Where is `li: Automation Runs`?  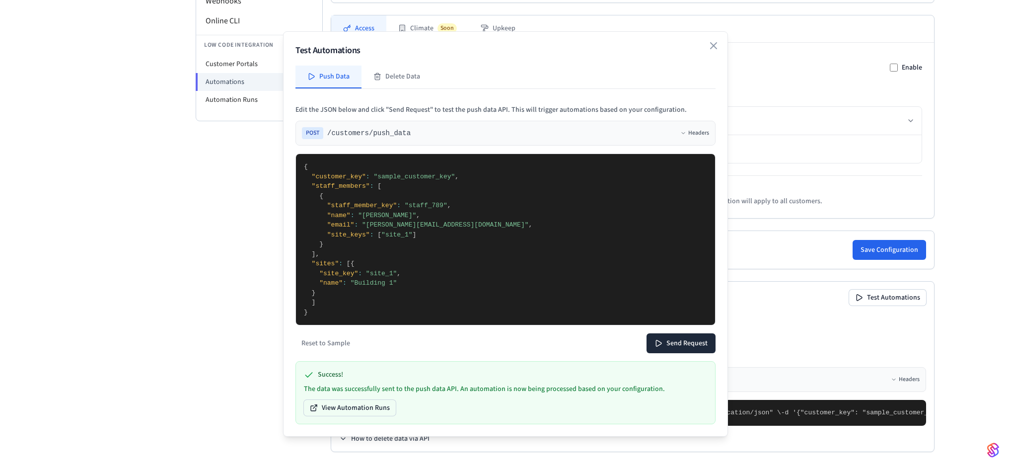
li: Automation Runs is located at coordinates (259, 100).